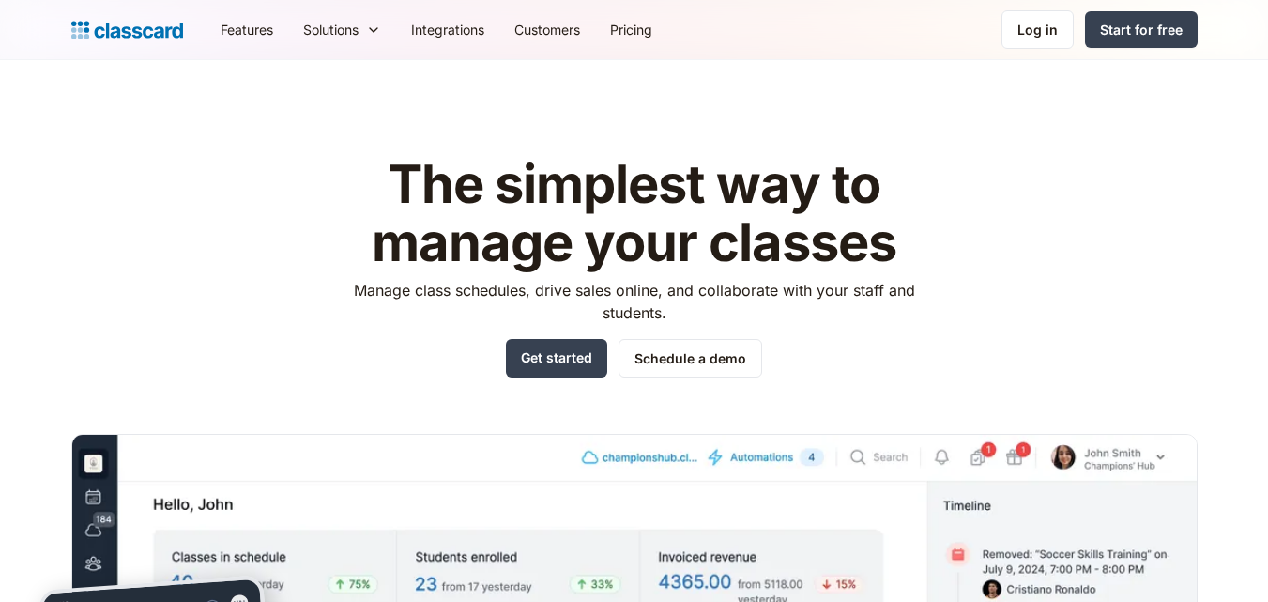 This screenshot has width=1268, height=602. What do you see at coordinates (448, 29) in the screenshot?
I see `a: Integrations` at bounding box center [448, 29].